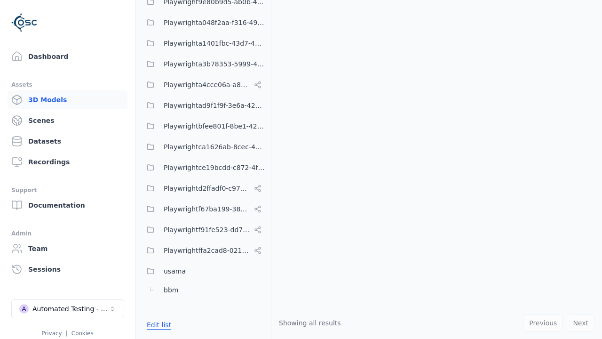  Describe the element at coordinates (71, 309) in the screenshot. I see `div: Automated Testing - Playwright` at that location.